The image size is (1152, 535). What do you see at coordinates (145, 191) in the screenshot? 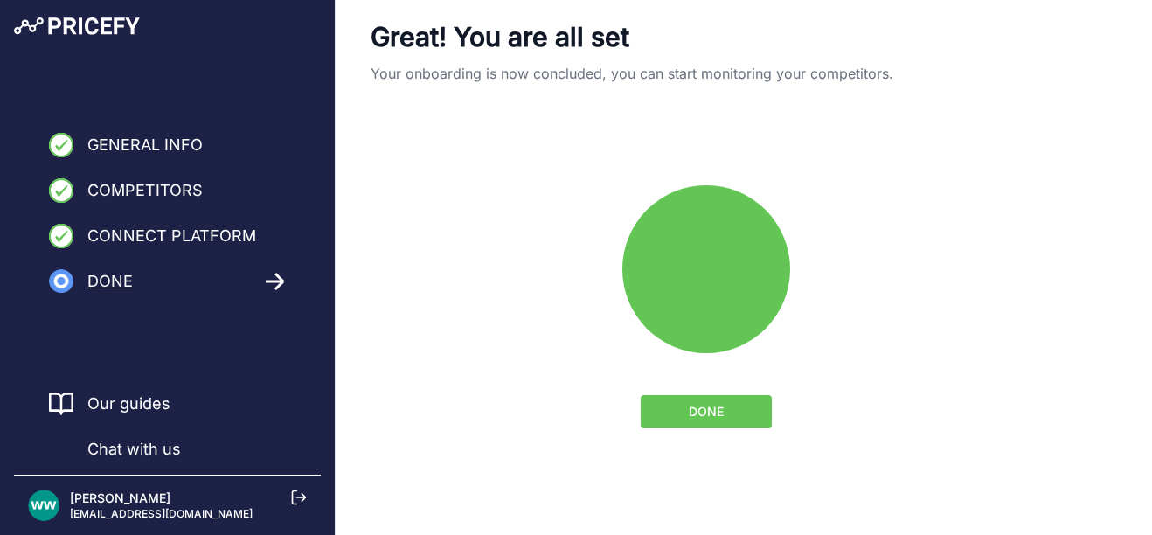
I see `span: Competitors` at bounding box center [145, 191].